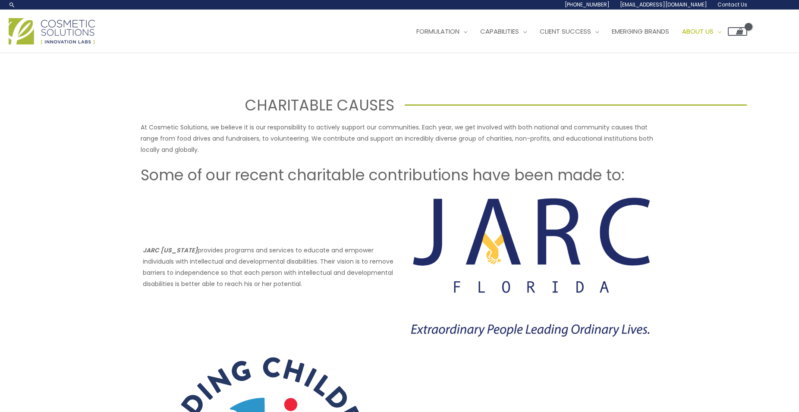 The image size is (799, 412). I want to click on a: About Us, so click(702, 31).